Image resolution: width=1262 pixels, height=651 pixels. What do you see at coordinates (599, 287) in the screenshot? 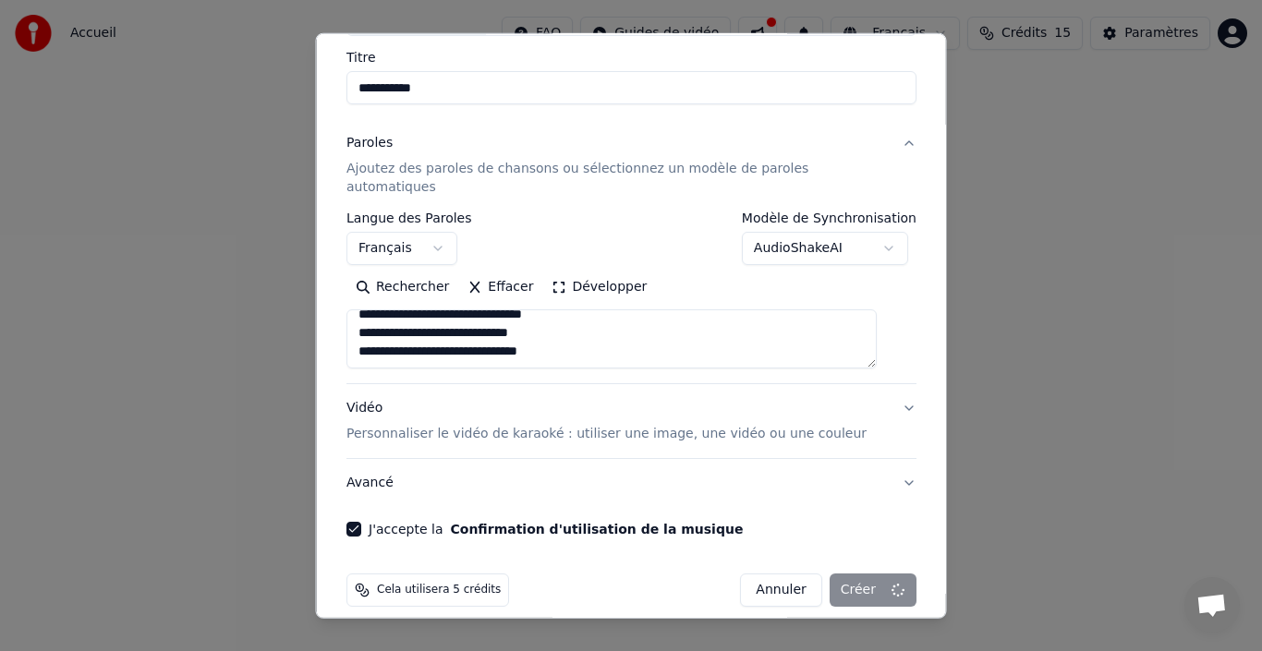
I see `button: Développer` at bounding box center [599, 287].